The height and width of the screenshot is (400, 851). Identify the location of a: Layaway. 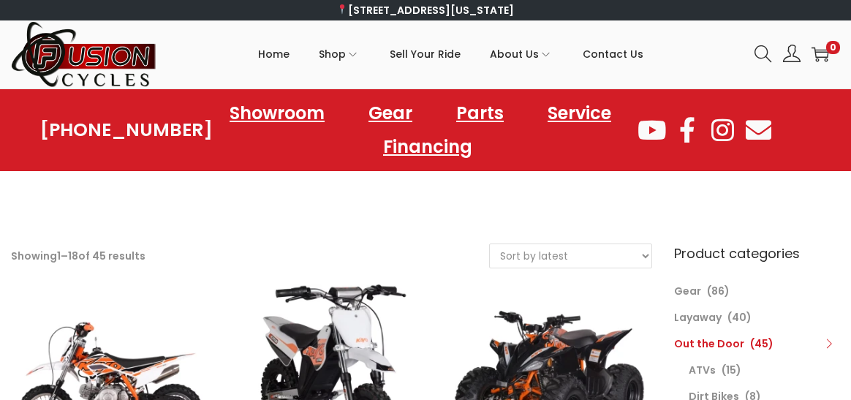
(698, 317).